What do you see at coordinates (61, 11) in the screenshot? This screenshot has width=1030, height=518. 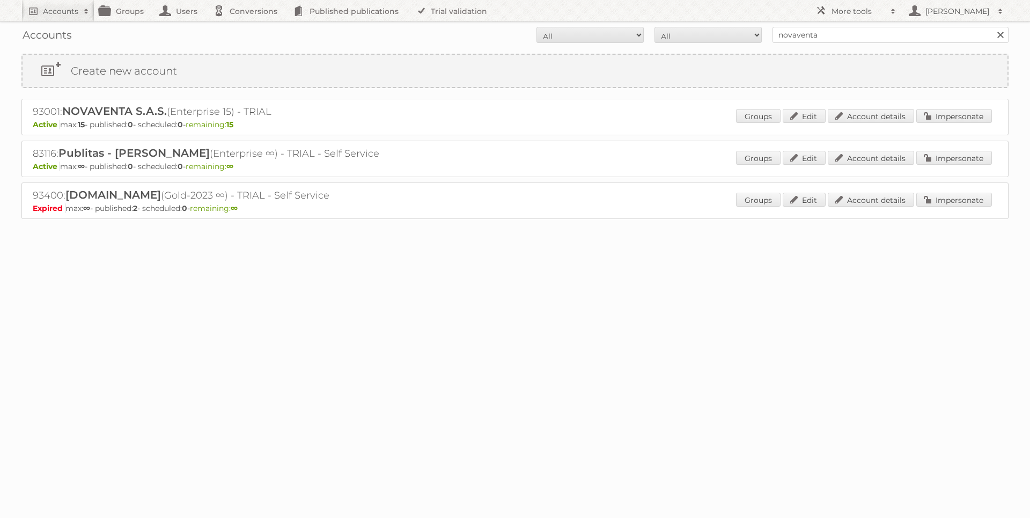 I see `h2: Accounts` at bounding box center [61, 11].